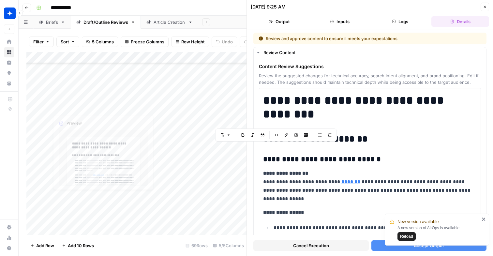 This screenshot has width=493, height=256. What do you see at coordinates (349, 39) in the screenshot?
I see `div: Review and approve content to ensure it meets your expectations` at bounding box center [349, 39].